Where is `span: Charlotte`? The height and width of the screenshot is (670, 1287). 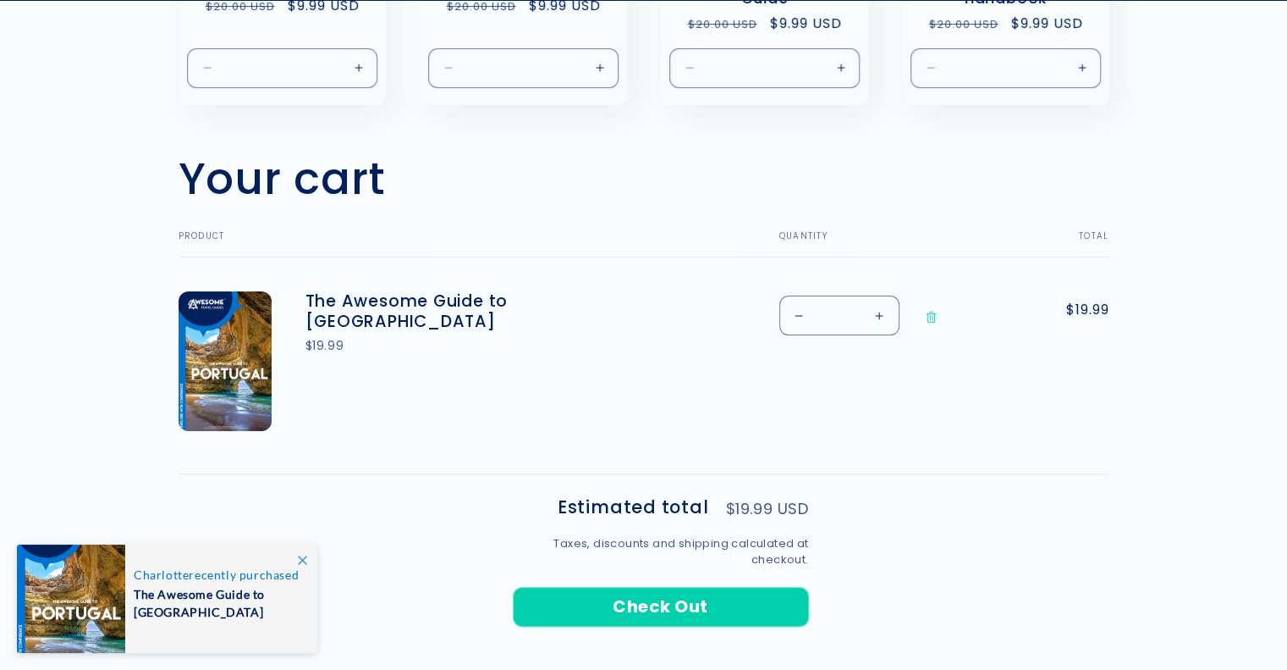 span: Charlotte is located at coordinates (161, 574).